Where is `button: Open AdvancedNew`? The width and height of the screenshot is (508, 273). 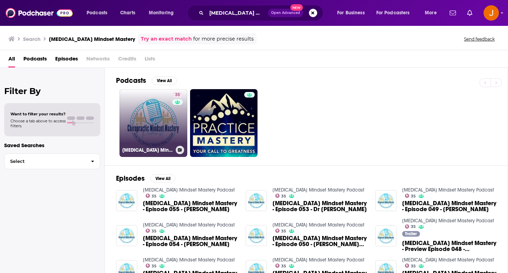 button: Open AdvancedNew is located at coordinates (286, 13).